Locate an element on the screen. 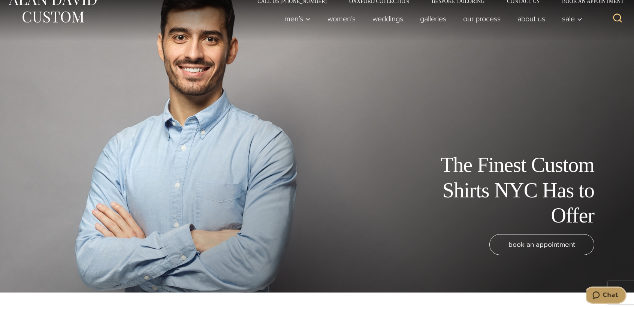 The image size is (634, 309). a: Women’s is located at coordinates (342, 19).